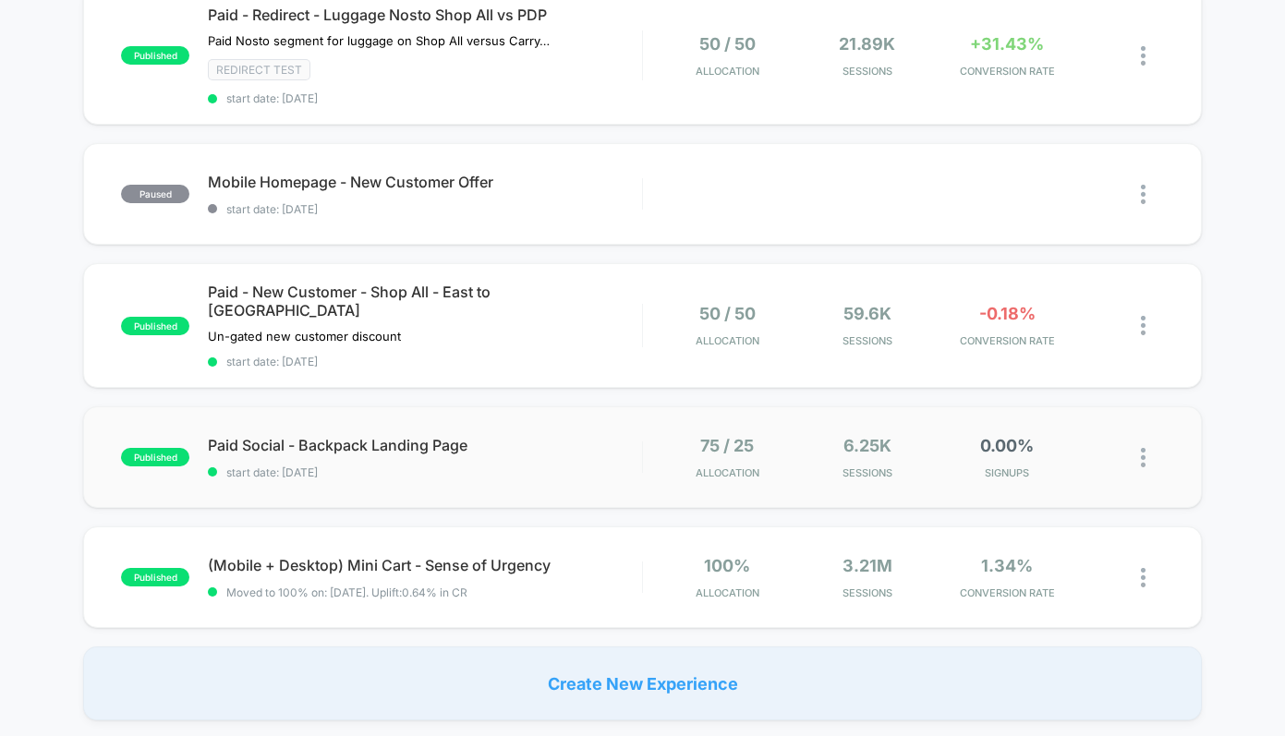 This screenshot has height=736, width=1285. Describe the element at coordinates (304, 336) in the screenshot. I see `span: Un-gated new customer discount` at that location.